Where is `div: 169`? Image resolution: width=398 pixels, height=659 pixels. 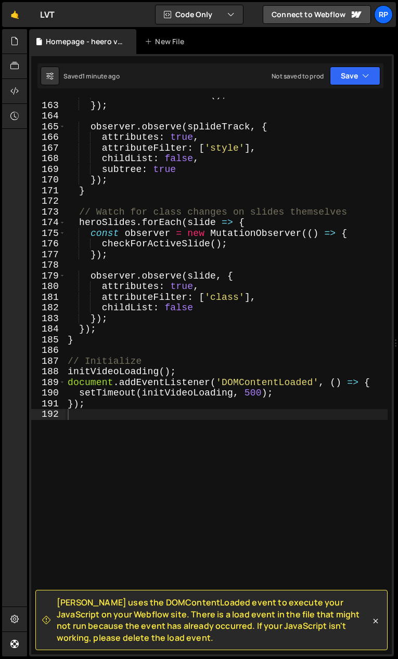 div: 169 is located at coordinates (48, 170).